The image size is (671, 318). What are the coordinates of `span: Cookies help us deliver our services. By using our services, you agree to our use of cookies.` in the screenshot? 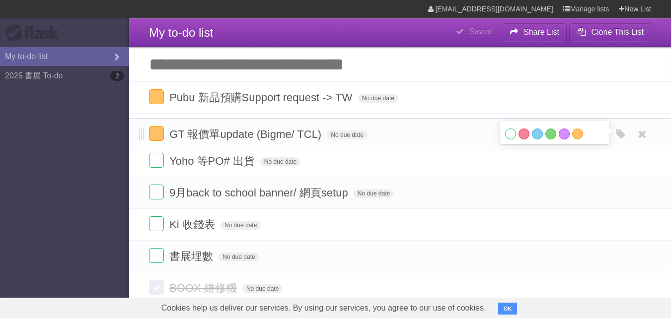 It's located at (324, 308).